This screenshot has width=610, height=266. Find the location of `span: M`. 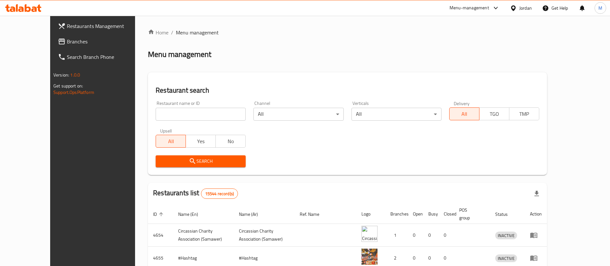

span: M is located at coordinates (600, 8).